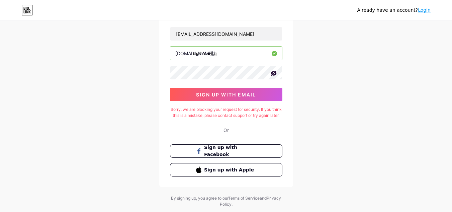 The width and height of the screenshot is (452, 212). Describe the element at coordinates (226, 112) in the screenshot. I see `div: Sorry, we are blocking your request for security. If you think this is a mistake, please contact ...` at that location.